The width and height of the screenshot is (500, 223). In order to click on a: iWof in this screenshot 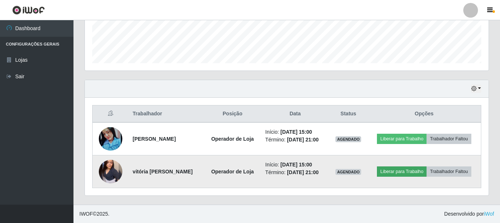, I will do `click(489, 214)`.